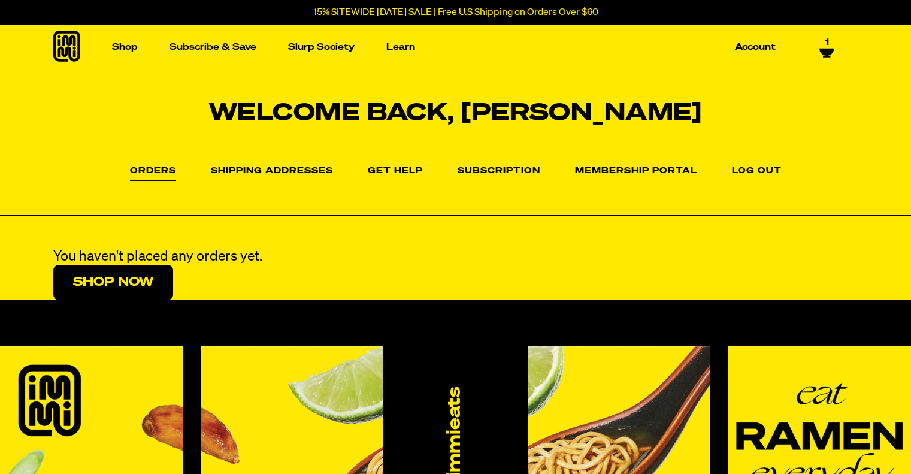 The image size is (911, 474). Describe the element at coordinates (756, 171) in the screenshot. I see `a: Log out` at that location.